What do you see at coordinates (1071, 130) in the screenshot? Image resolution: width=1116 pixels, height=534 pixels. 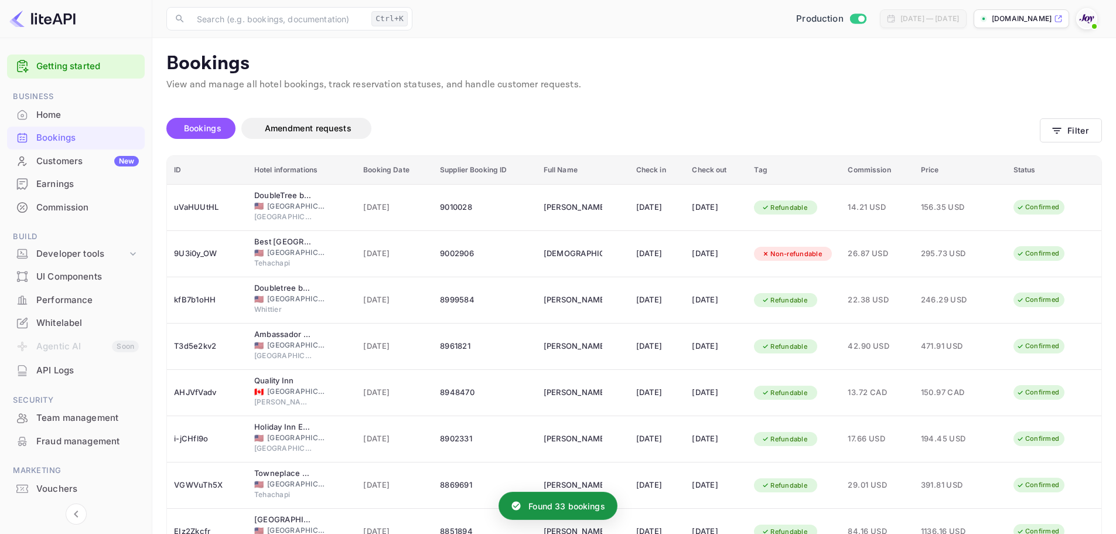 I see `button: Filter` at bounding box center [1071, 130].